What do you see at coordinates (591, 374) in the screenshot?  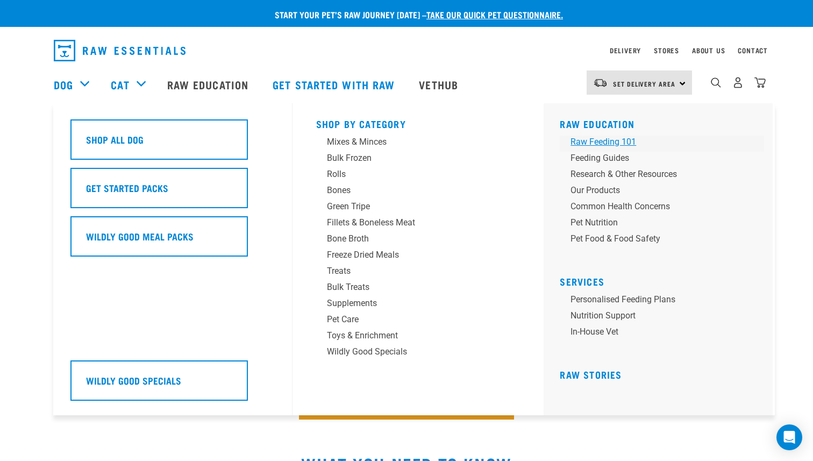 I see `a: Raw Stories` at bounding box center [591, 374].